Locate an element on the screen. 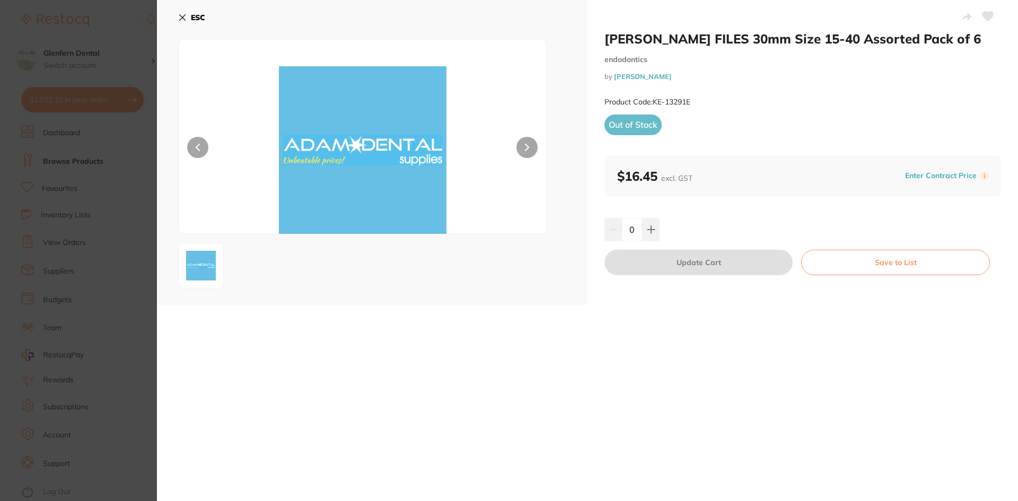 Image resolution: width=1018 pixels, height=501 pixels. label: i is located at coordinates (984, 176).